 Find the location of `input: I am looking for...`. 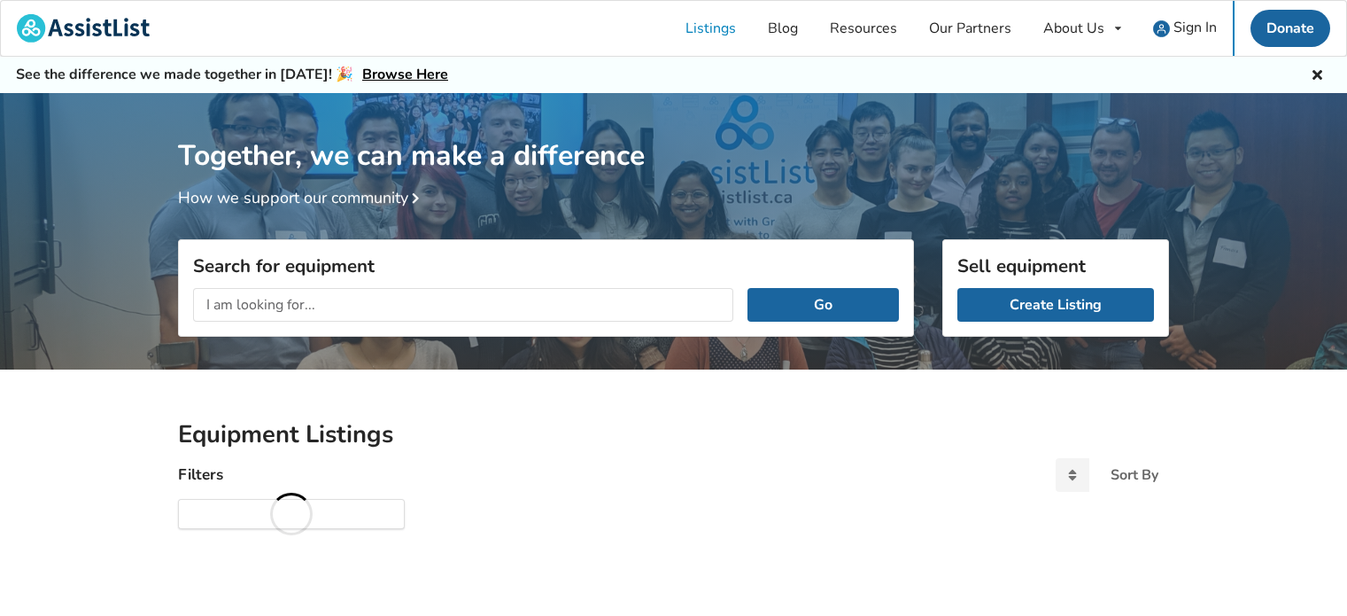

input: I am looking for... is located at coordinates (463, 305).